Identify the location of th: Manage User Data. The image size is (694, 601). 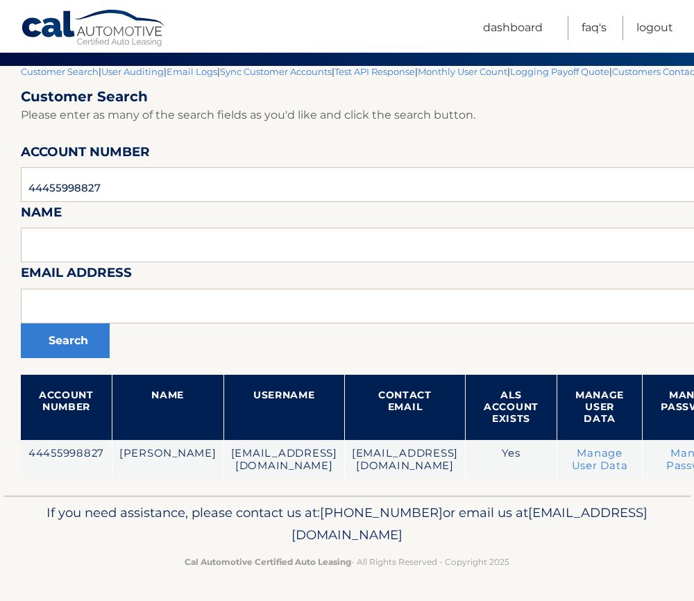
(598, 407).